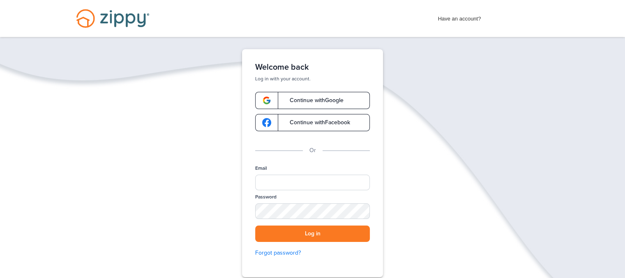 This screenshot has height=278, width=625. Describe the element at coordinates (313, 151) in the screenshot. I see `p: Or` at that location.